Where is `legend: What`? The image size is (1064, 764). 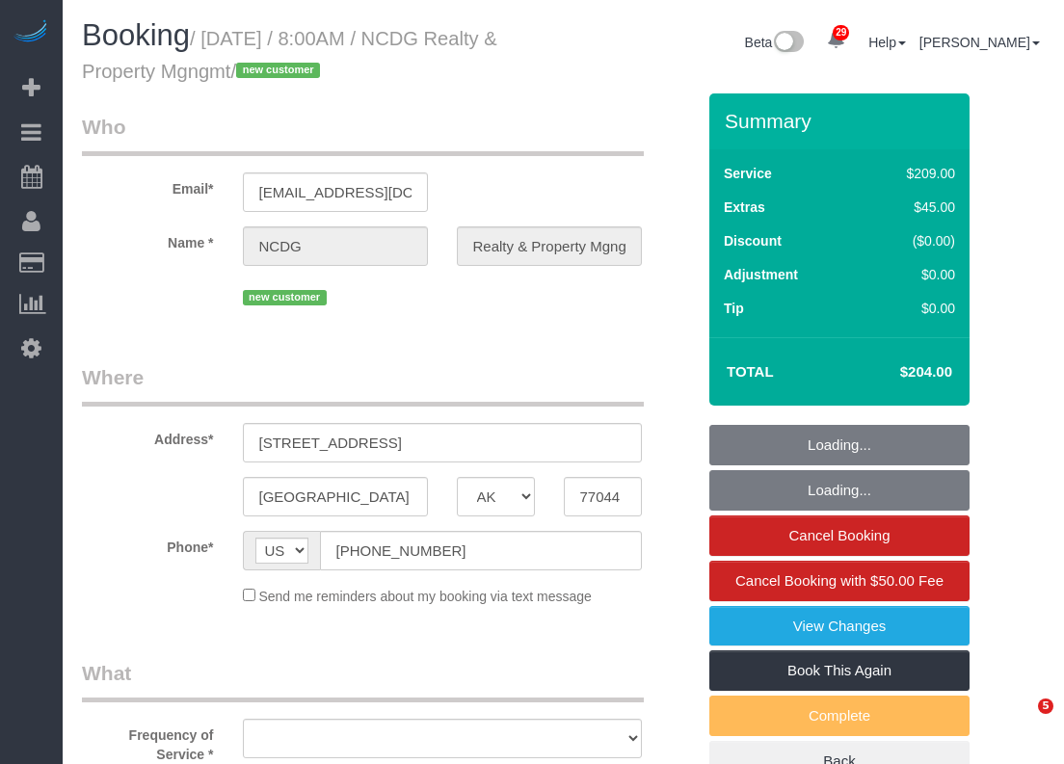
legend: What is located at coordinates (362, 680).